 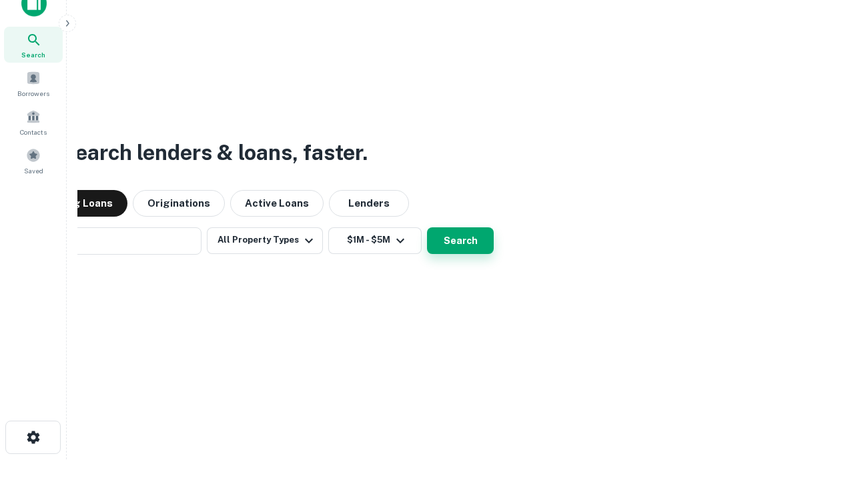 What do you see at coordinates (33, 93) in the screenshot?
I see `span: Borrowers` at bounding box center [33, 93].